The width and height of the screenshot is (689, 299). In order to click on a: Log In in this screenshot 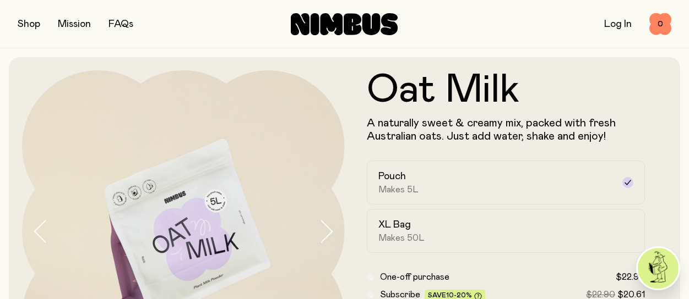, I will do `click(618, 24)`.